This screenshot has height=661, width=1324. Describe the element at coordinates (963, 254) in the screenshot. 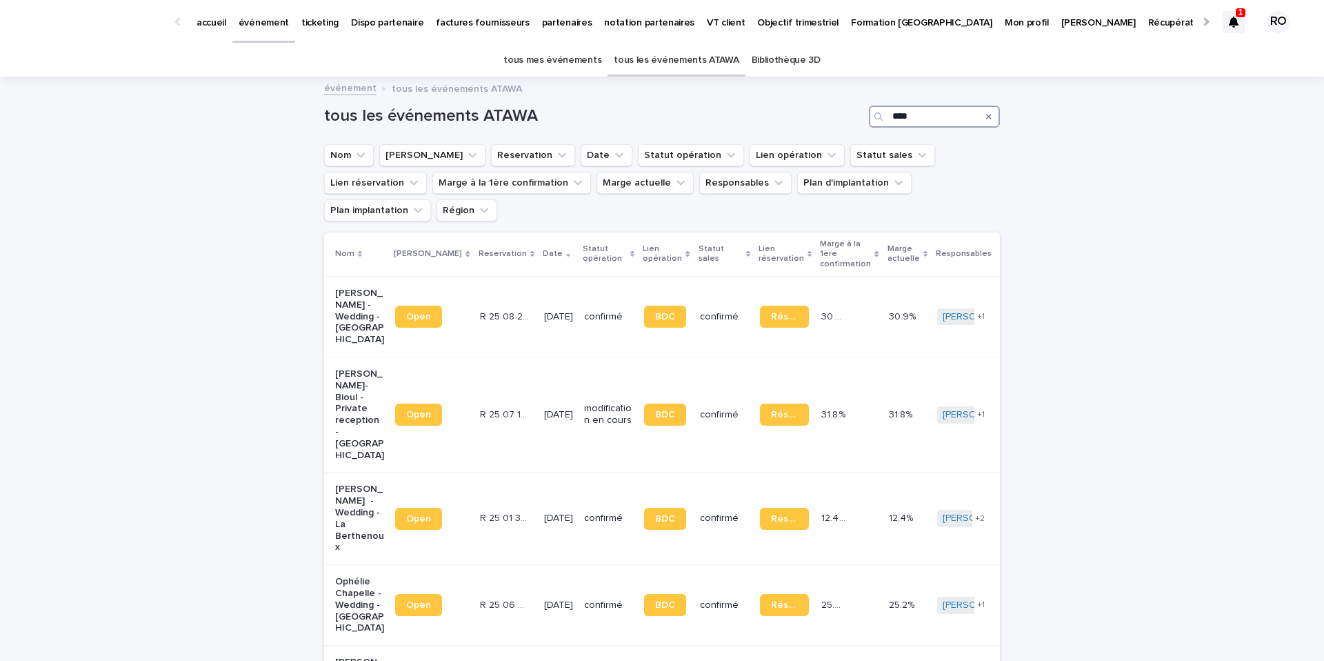

I see `p: Responsables` at that location.